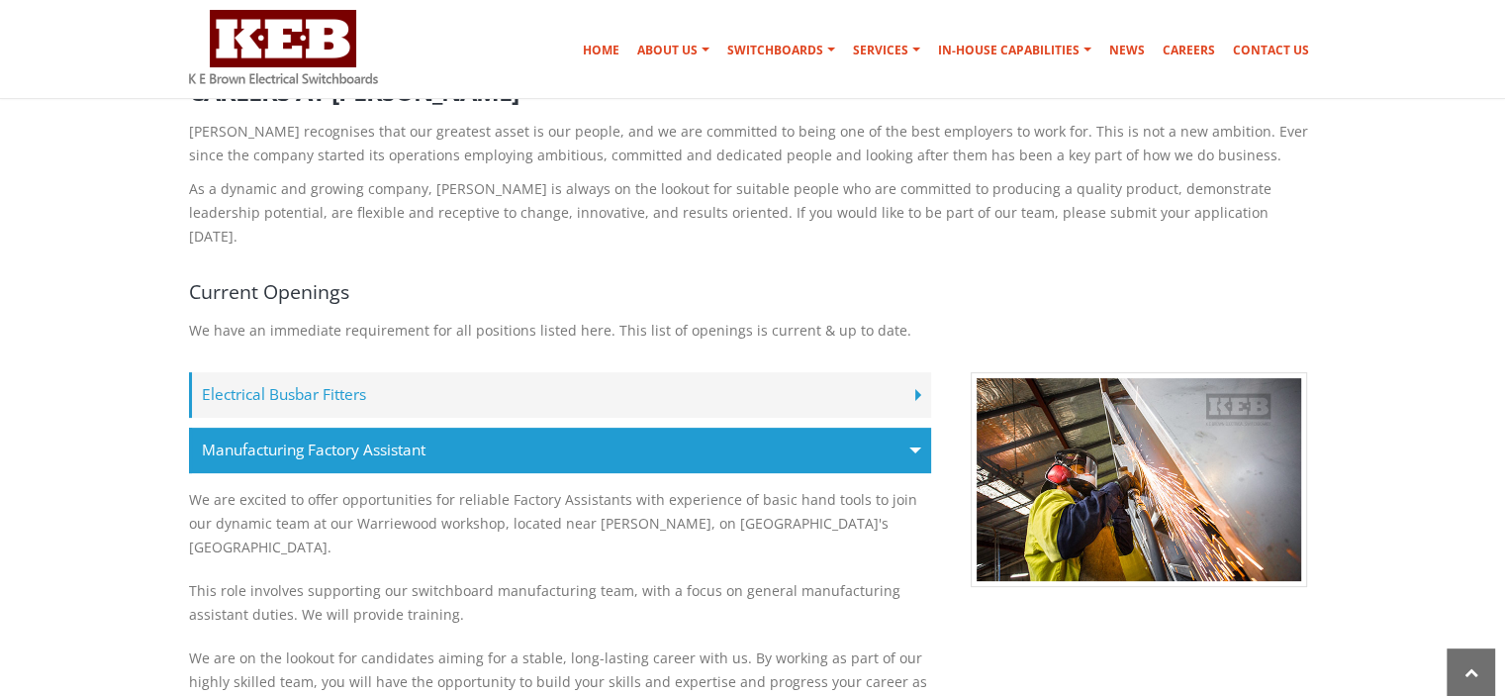  What do you see at coordinates (1189, 50) in the screenshot?
I see `a: Careers` at bounding box center [1189, 50].